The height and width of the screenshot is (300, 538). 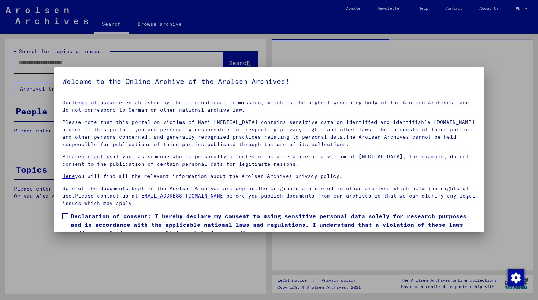 I want to click on h5: Welcome to the Online Archive of the Arolsen Archives!, so click(x=269, y=81).